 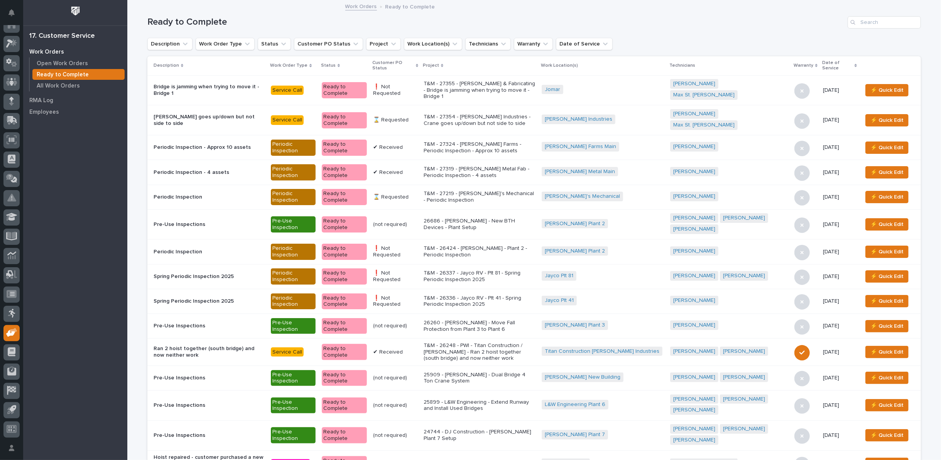 What do you see at coordinates (41, 101) in the screenshot?
I see `p: RMA Log` at bounding box center [41, 101].